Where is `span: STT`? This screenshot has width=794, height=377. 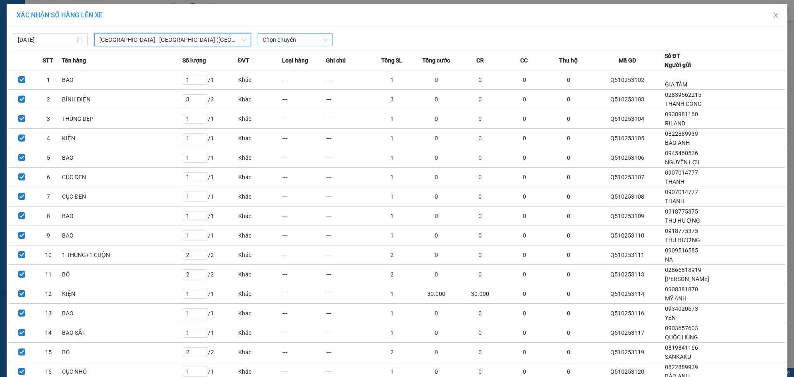 span: STT is located at coordinates (48, 60).